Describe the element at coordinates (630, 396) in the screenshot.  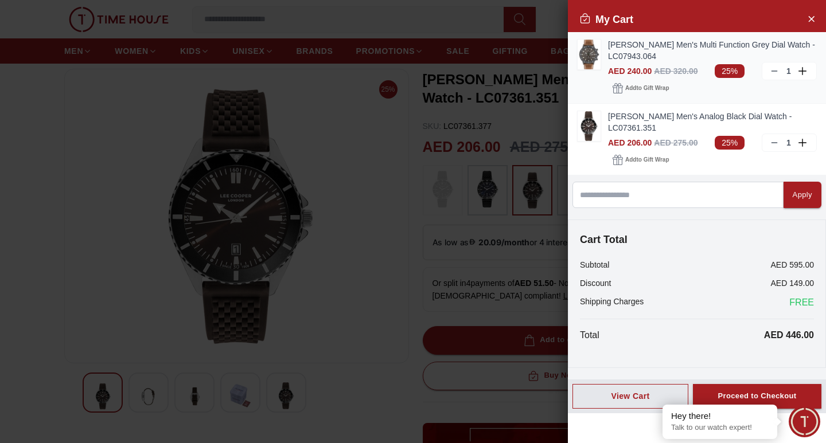
I see `button: View Cart` at that location.